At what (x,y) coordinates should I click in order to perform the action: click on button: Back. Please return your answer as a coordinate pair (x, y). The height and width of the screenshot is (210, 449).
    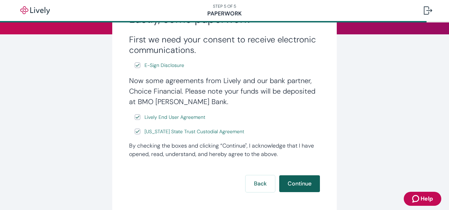
    Looking at the image, I should click on (260, 184).